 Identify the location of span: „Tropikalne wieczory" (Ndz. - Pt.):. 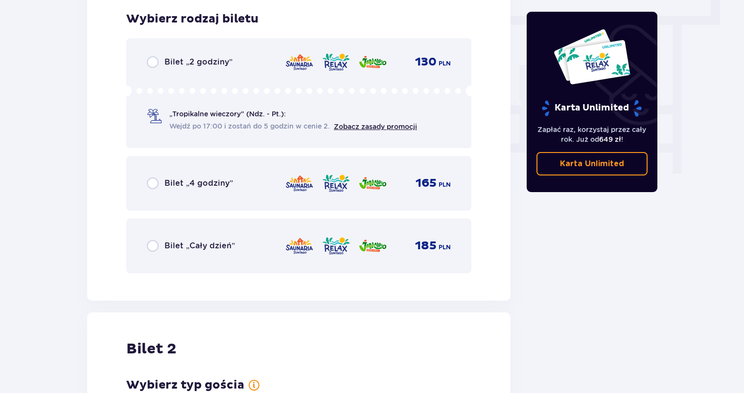
(227, 114).